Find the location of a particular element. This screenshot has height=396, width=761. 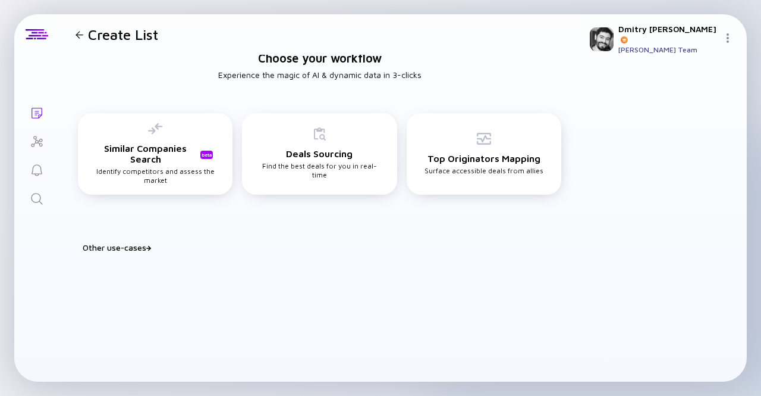

h3: Deals Sourcing is located at coordinates (319, 153).